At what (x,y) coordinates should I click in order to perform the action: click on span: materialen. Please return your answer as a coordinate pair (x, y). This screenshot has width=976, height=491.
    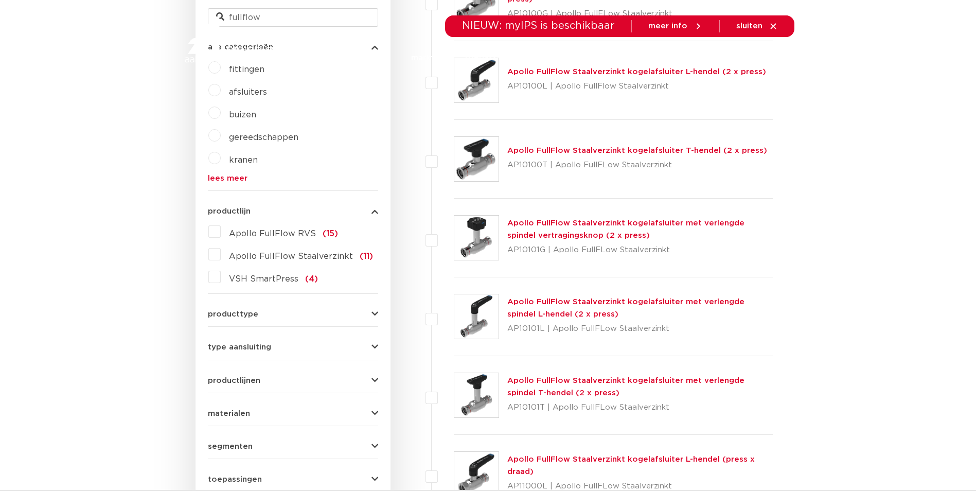
    Looking at the image, I should click on (229, 413).